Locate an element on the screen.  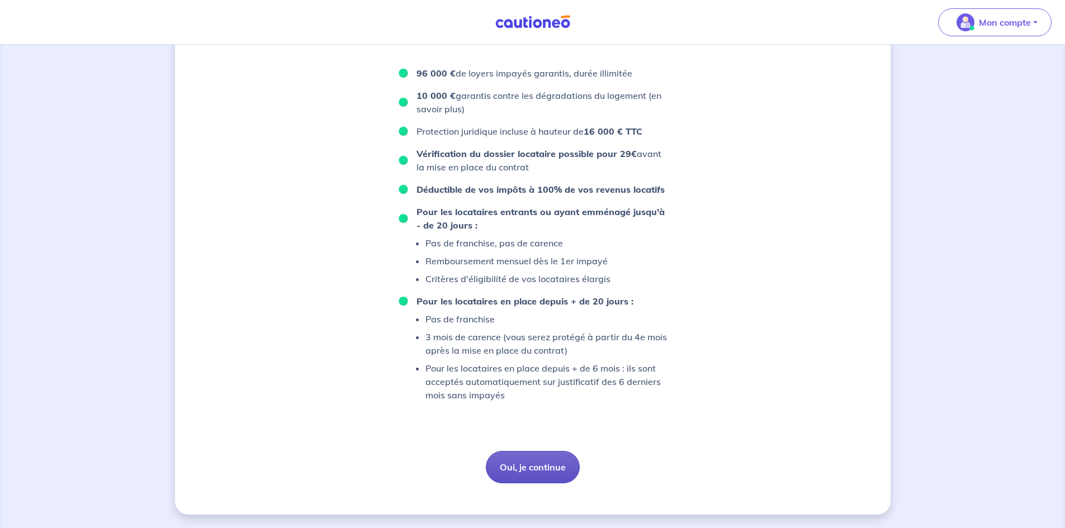
img: Cautioneo is located at coordinates (533, 22).